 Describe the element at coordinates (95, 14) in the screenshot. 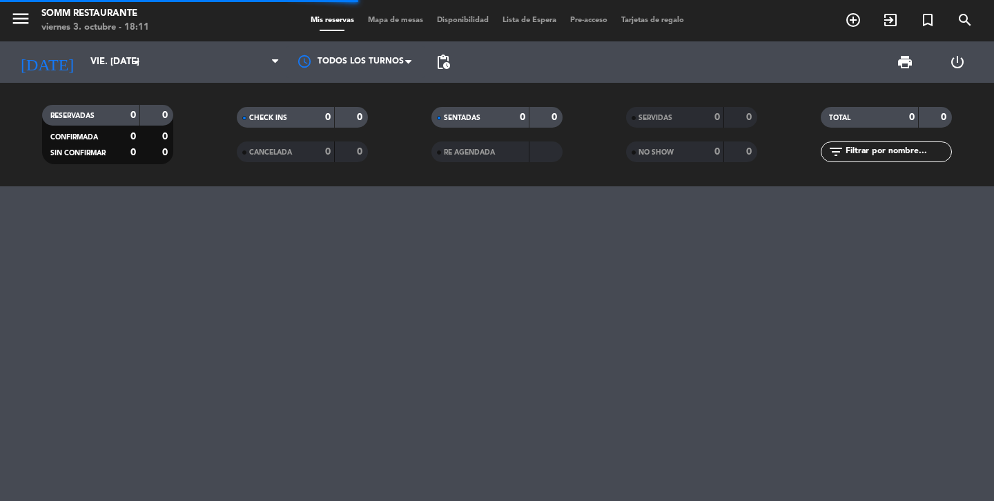

I see `div: SOMM Restaurante` at that location.